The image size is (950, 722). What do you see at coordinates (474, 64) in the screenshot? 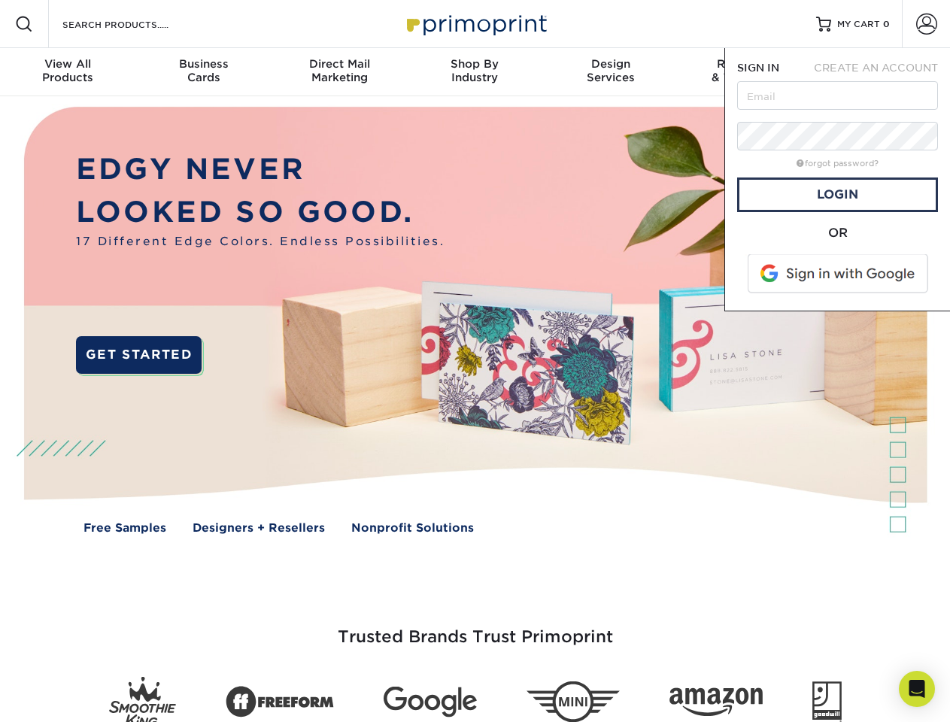
I see `span: Shop By` at bounding box center [474, 64].